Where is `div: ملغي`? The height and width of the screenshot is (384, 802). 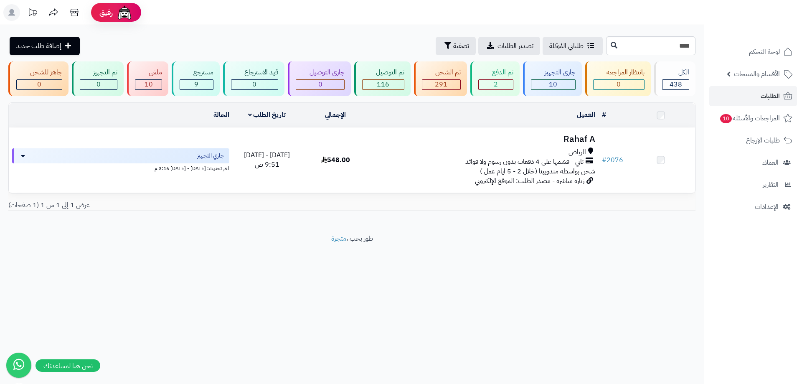 div: ملغي is located at coordinates (148, 72).